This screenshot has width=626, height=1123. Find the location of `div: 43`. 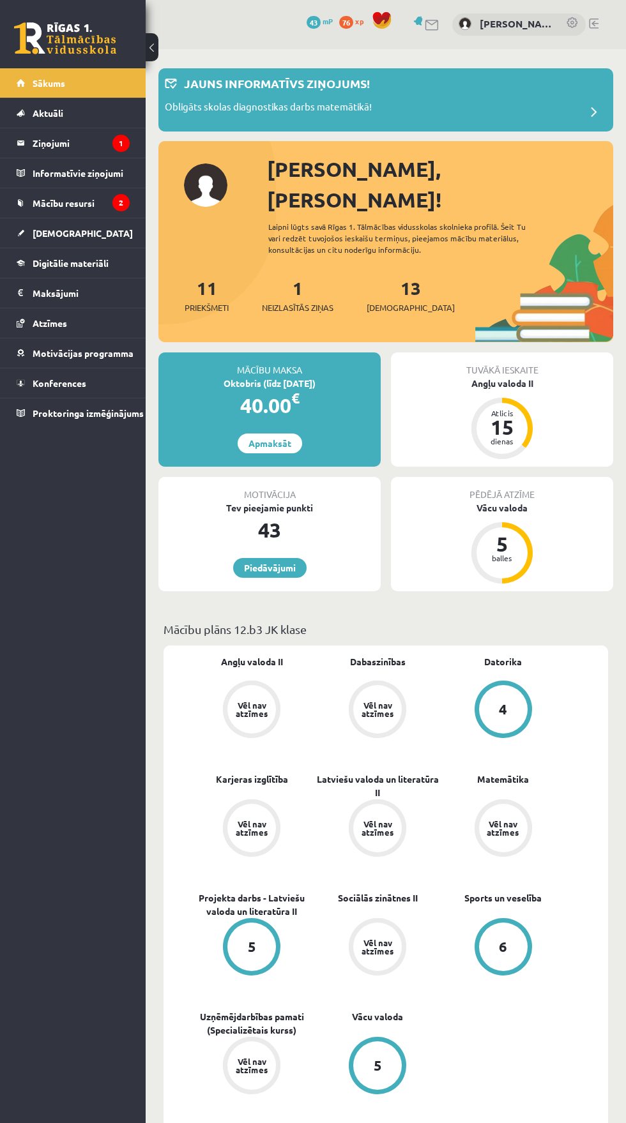

div: 43 is located at coordinates (270, 530).